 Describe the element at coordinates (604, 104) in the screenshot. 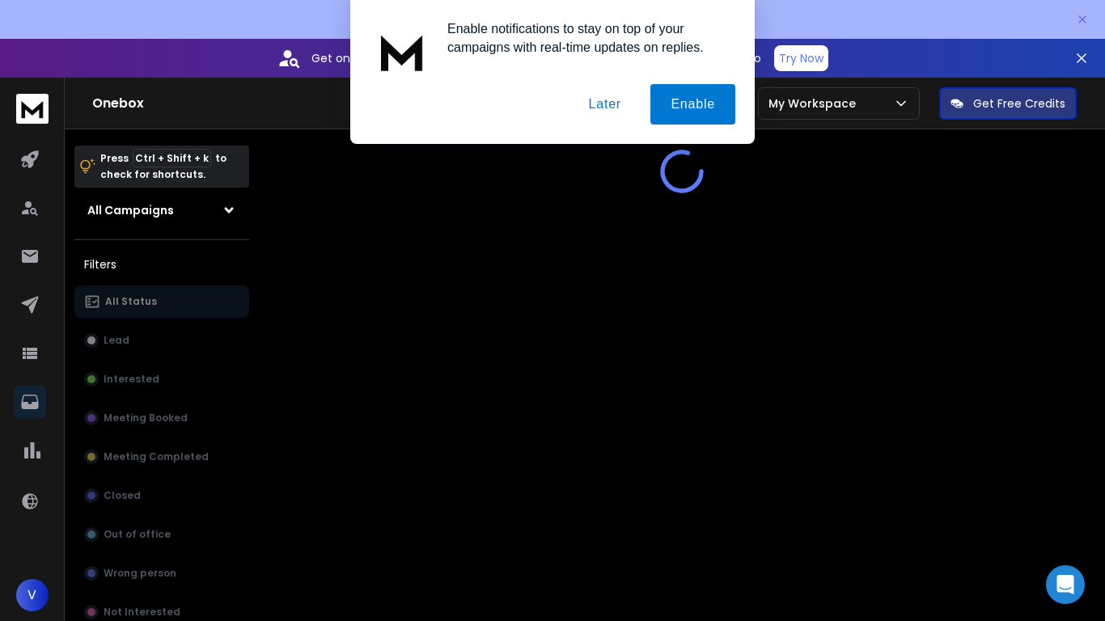

I see `button: Later` at that location.